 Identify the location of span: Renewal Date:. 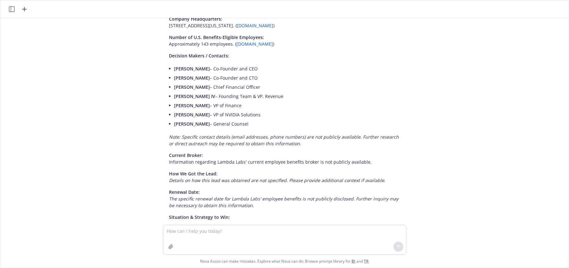
(184, 192).